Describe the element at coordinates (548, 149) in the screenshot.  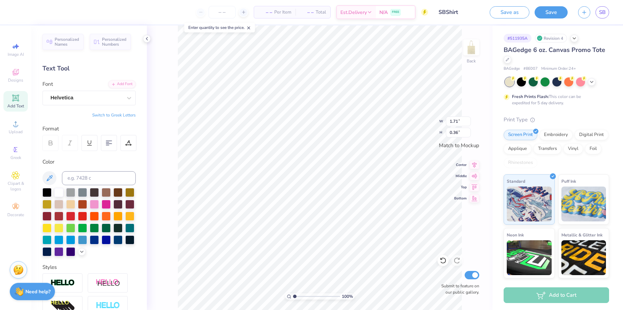
I see `div: Transfers` at that location.